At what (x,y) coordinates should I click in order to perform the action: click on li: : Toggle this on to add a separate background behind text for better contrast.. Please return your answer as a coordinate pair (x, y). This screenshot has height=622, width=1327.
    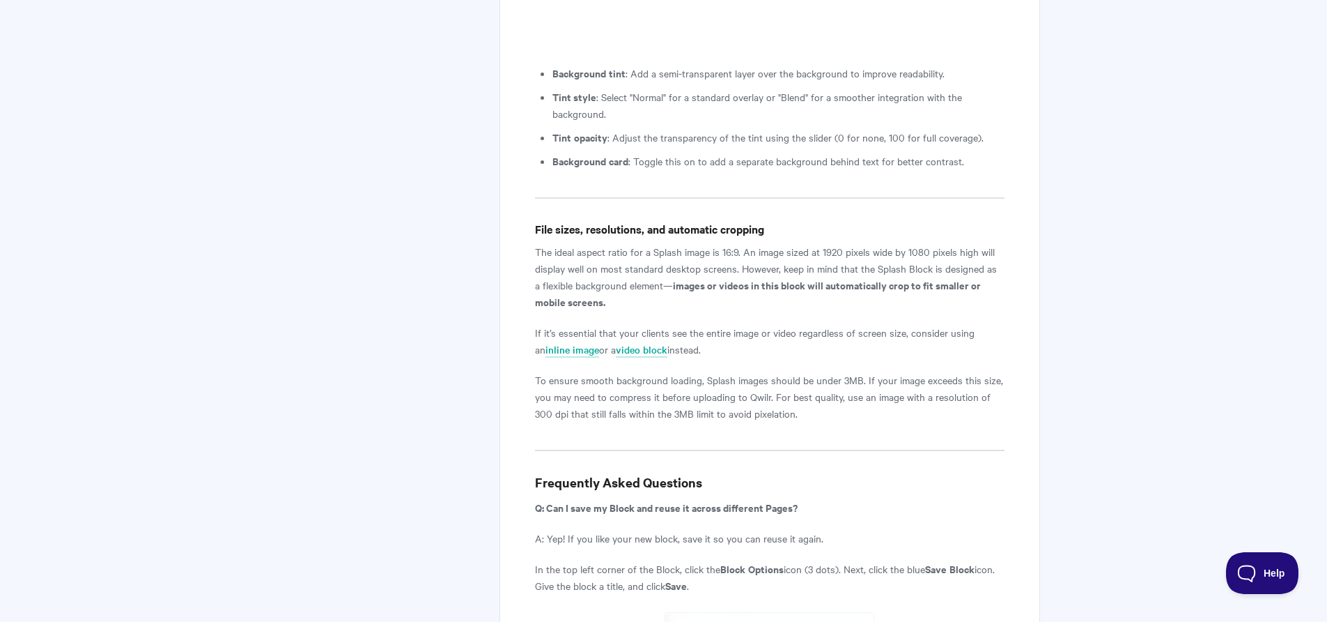
    Looking at the image, I should click on (778, 161).